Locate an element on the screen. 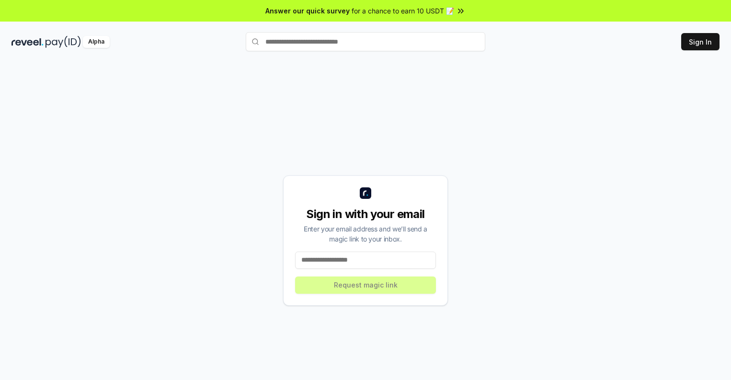  div: Alpha is located at coordinates (96, 42).